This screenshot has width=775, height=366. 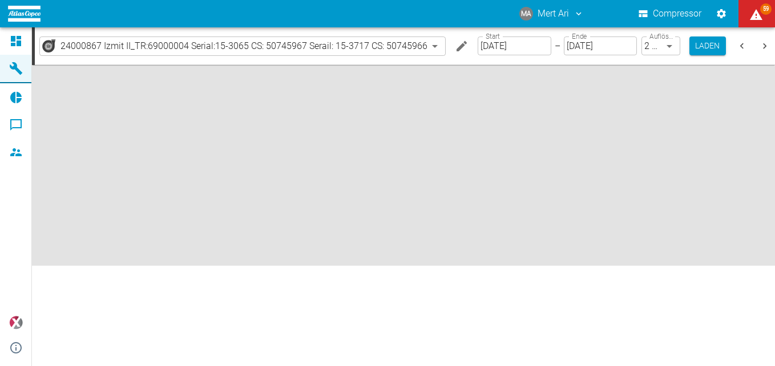 I want to click on button: mert.ari@atlascopco.com, so click(x=551, y=14).